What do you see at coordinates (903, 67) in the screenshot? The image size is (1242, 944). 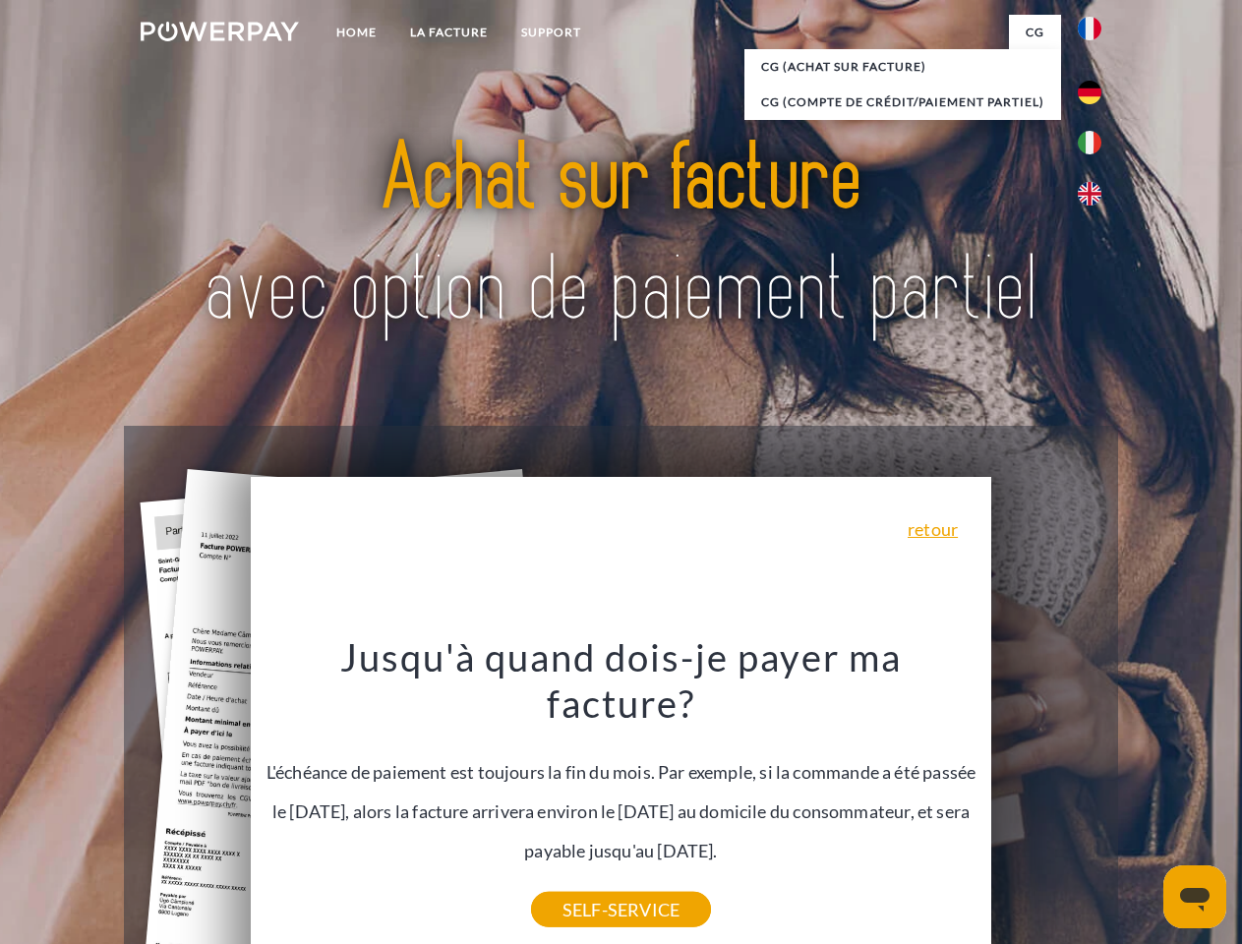 I see `a: CG (achat sur facture)` at bounding box center [903, 67].